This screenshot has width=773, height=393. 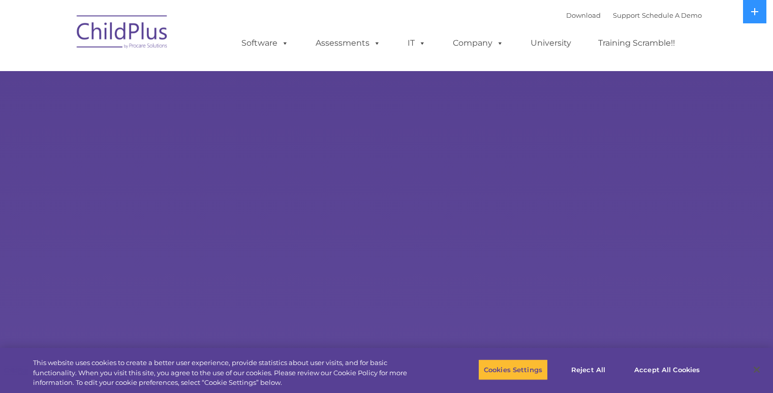 I want to click on a: IT, so click(x=417, y=43).